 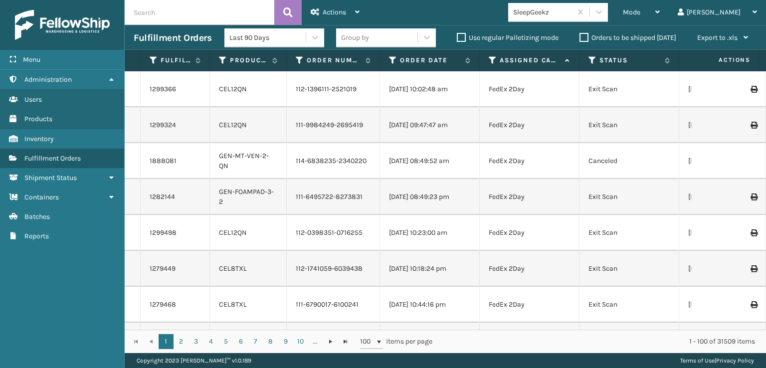 I want to click on label: Order Date, so click(x=430, y=60).